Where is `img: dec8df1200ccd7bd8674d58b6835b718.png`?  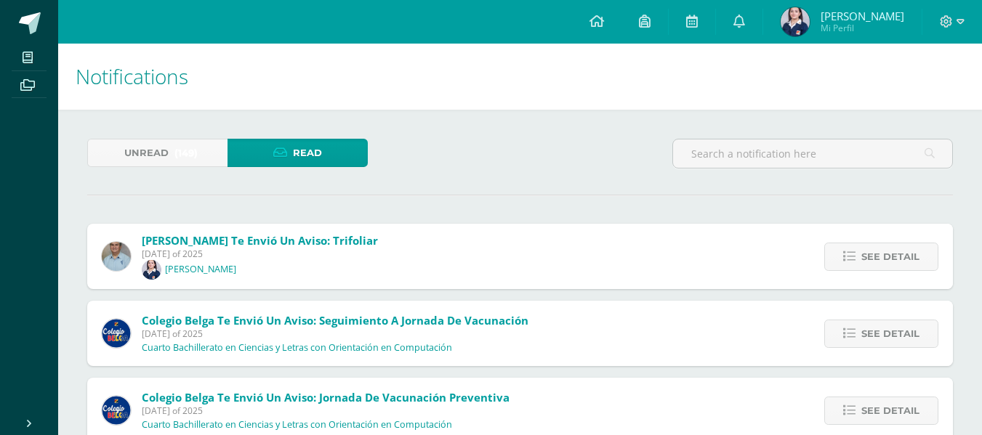 img: dec8df1200ccd7bd8674d58b6835b718.png is located at coordinates (795, 22).